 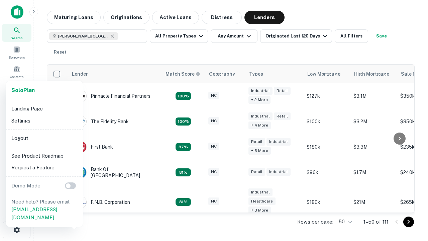 What do you see at coordinates (26, 186) in the screenshot?
I see `p: Demo Mode` at bounding box center [26, 186].